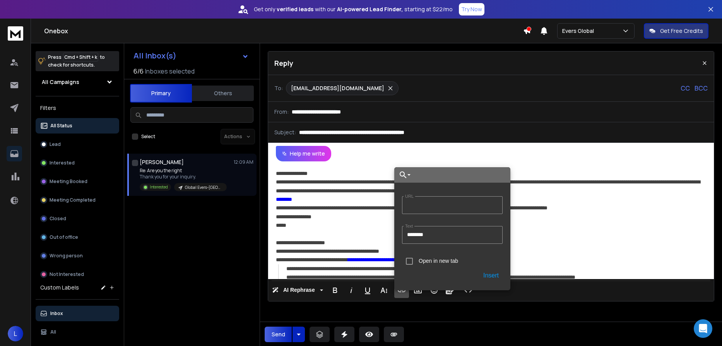 The image size is (722, 346). What do you see at coordinates (284, 31) in the screenshot?
I see `h1: Onebox` at bounding box center [284, 31].